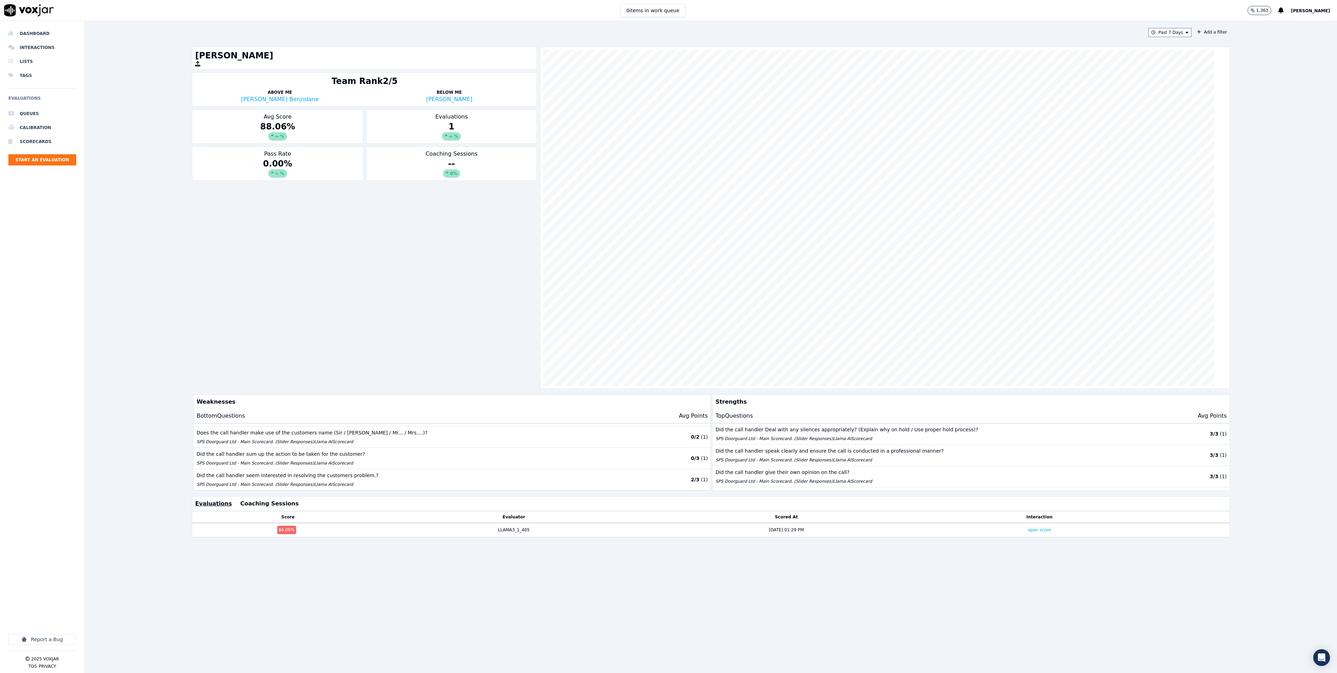 This screenshot has width=1337, height=673. Describe the element at coordinates (42, 48) in the screenshot. I see `a: Interactions` at that location.